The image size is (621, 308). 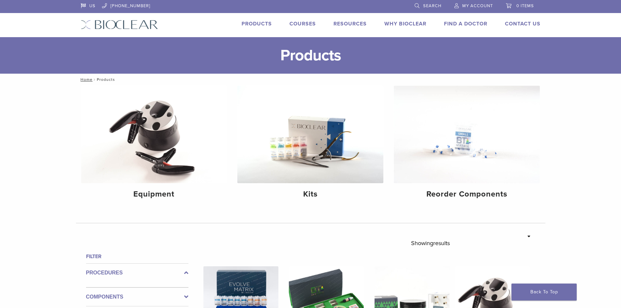 What do you see at coordinates (137, 297) in the screenshot?
I see `label: Components` at bounding box center [137, 297].